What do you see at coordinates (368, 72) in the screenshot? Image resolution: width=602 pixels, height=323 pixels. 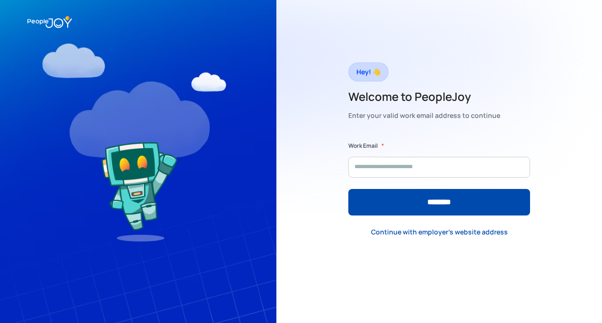 I see `div: Hey! 👋` at bounding box center [368, 72].